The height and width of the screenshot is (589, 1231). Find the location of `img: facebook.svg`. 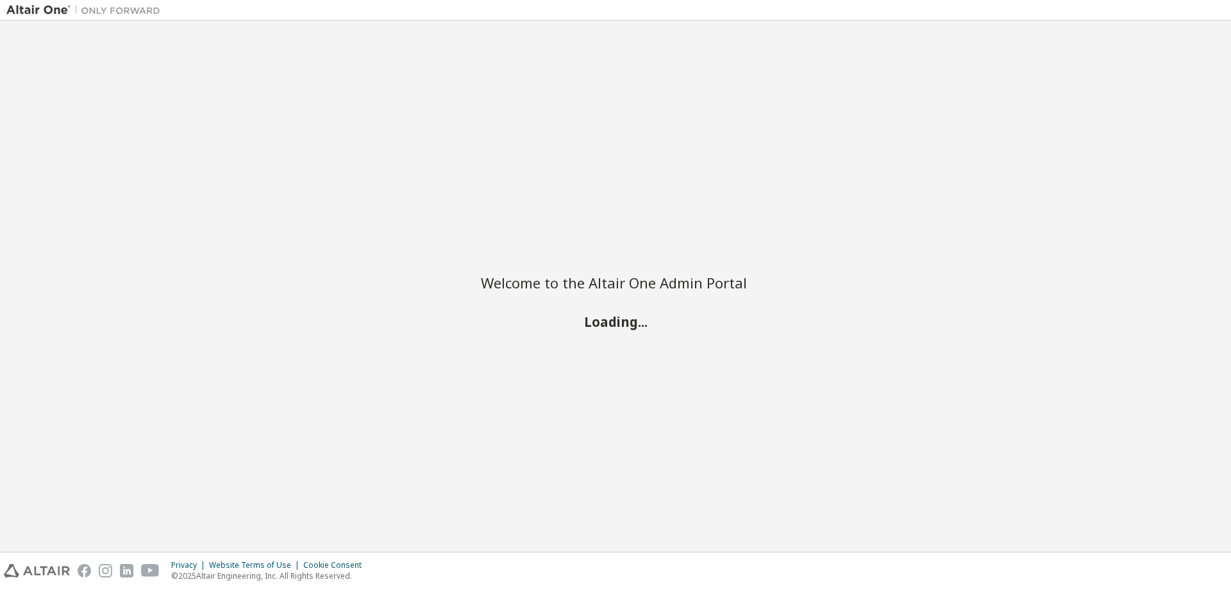

img: facebook.svg is located at coordinates (84, 571).